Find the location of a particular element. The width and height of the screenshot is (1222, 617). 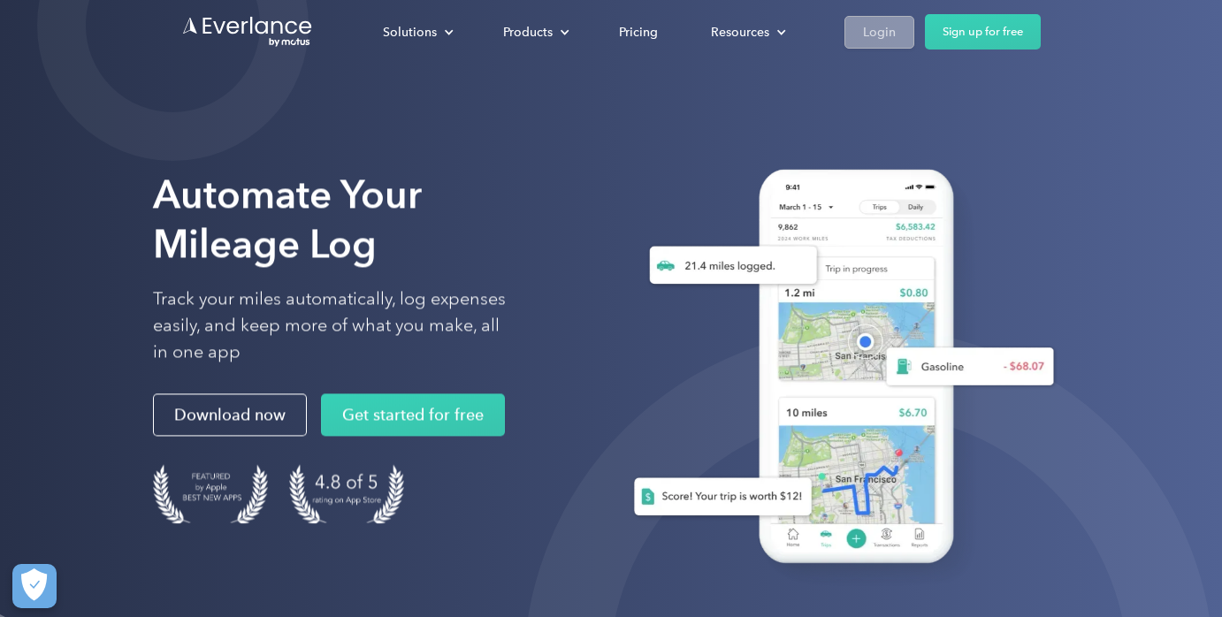

a: Sign up for free is located at coordinates (983, 32).